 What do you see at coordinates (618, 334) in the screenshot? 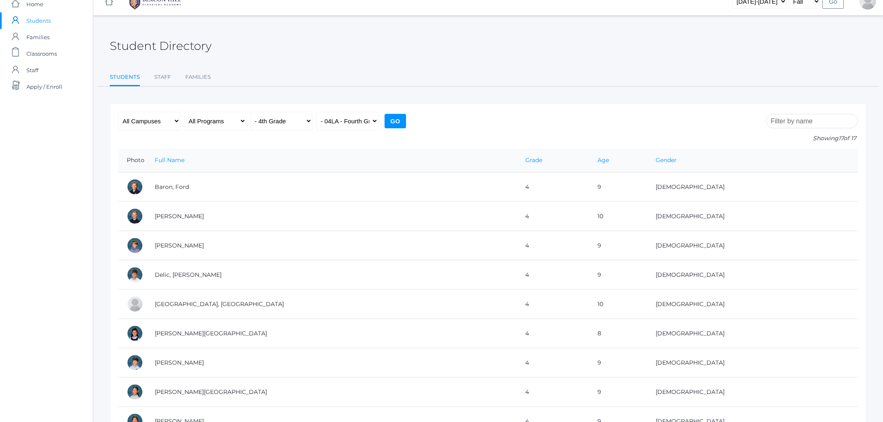
I see `td: 8` at bounding box center [618, 334].